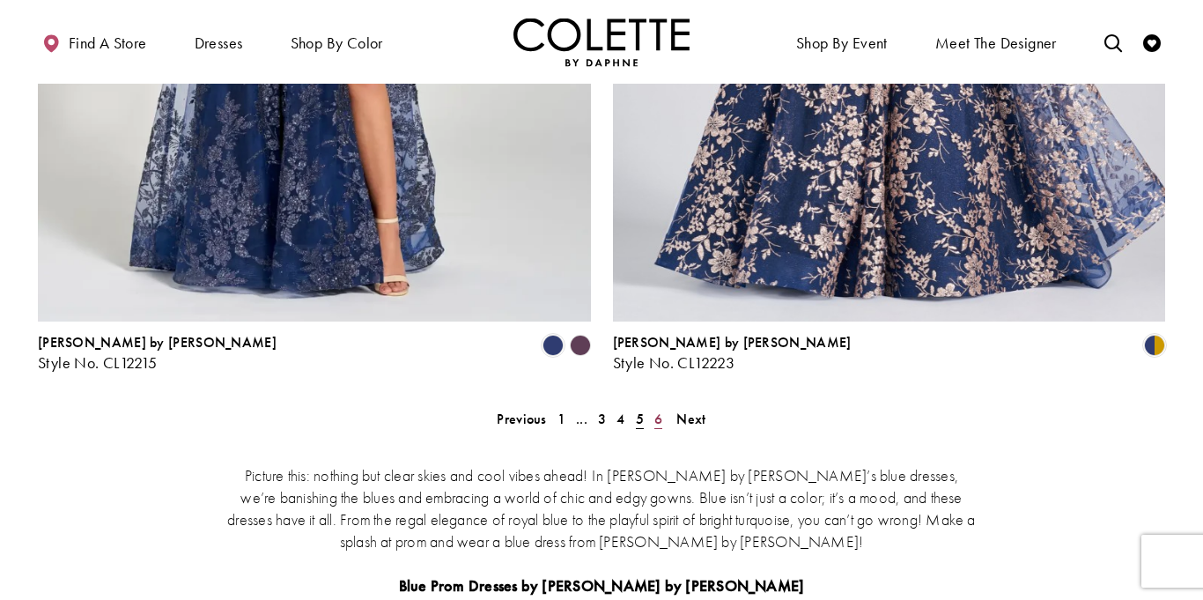 This screenshot has height=600, width=1203. I want to click on i: Navy Blue/Gold, so click(1154, 345).